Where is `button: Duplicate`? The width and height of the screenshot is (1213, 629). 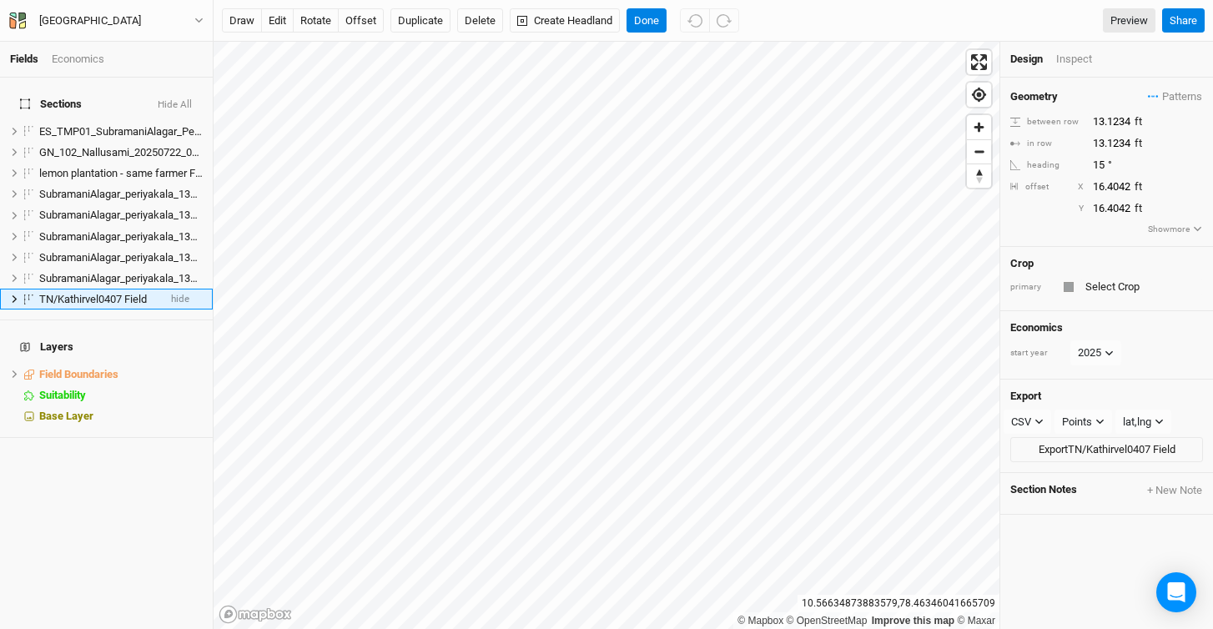
button: Duplicate is located at coordinates (420, 21).